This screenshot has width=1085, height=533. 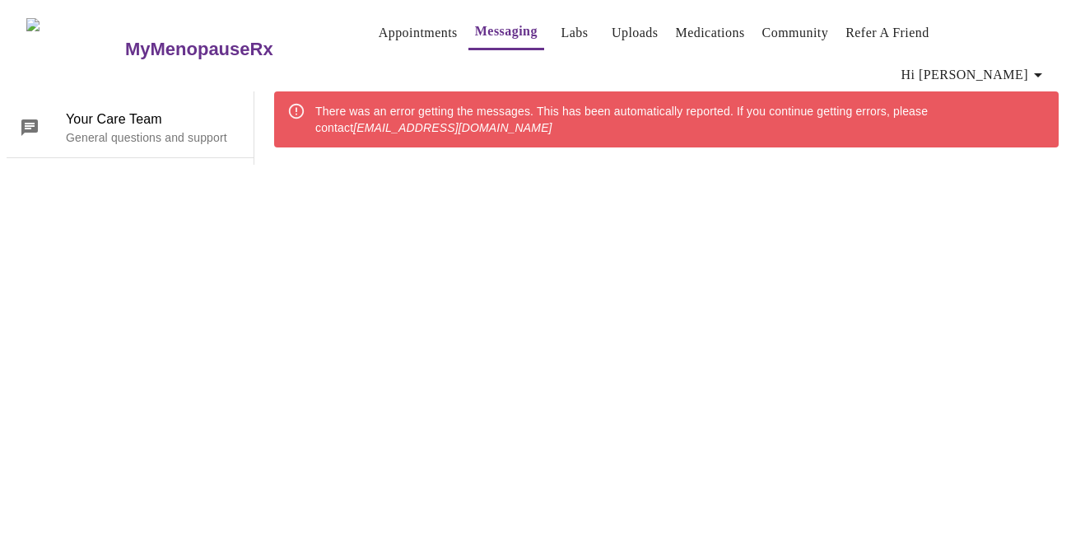 I want to click on a: Appointments, so click(x=418, y=33).